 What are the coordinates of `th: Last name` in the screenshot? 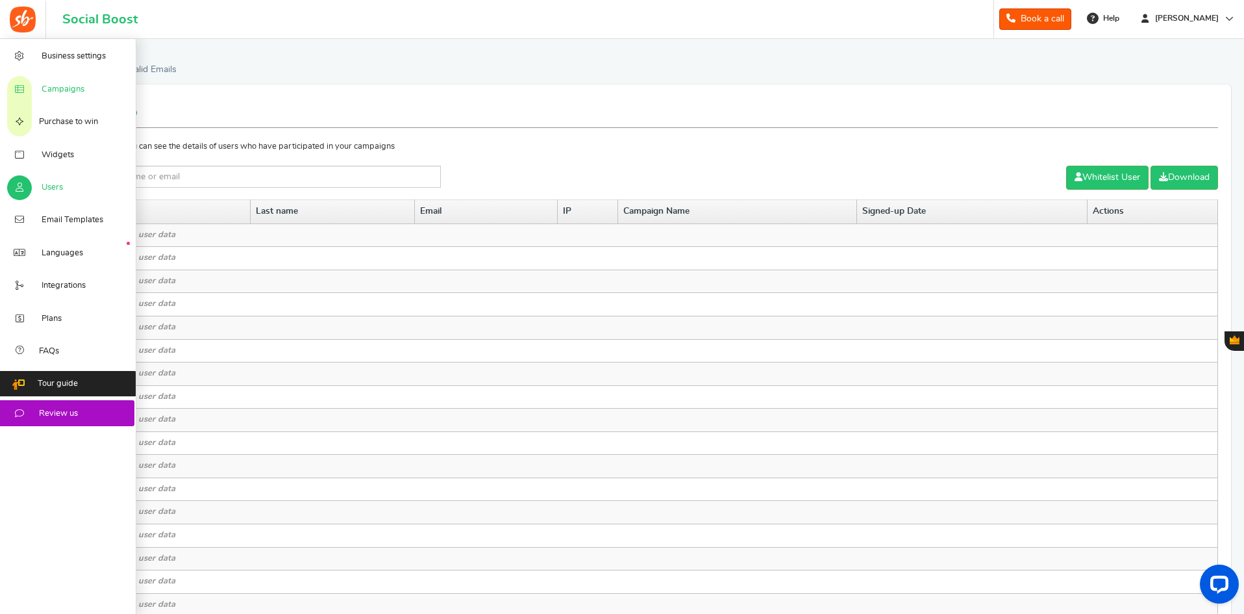 It's located at (332, 212).